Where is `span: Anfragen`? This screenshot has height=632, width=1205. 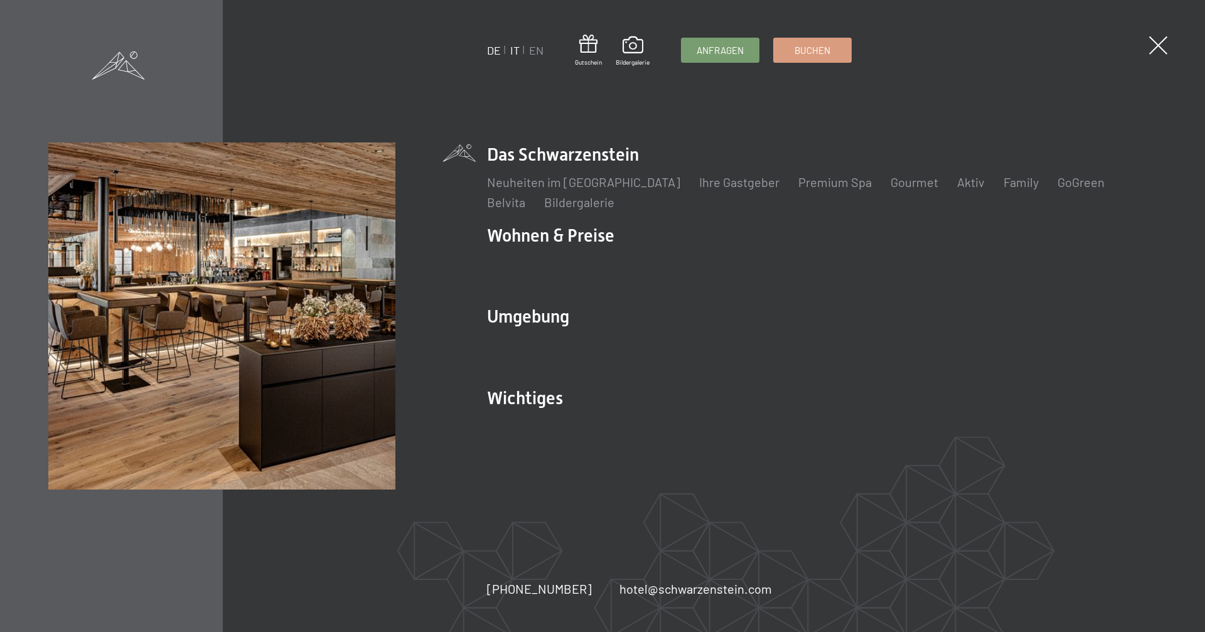 span: Anfragen is located at coordinates (720, 50).